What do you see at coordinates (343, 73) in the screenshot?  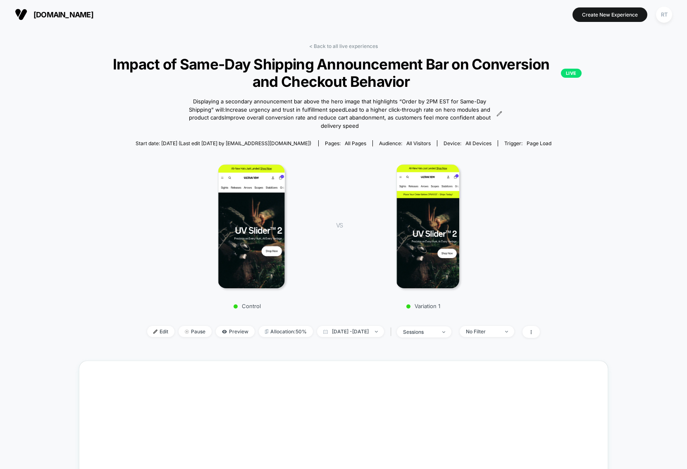 I see `span: Impact of Same-Day Shipping Announcement Bar on Conversion and Checkout Behavior` at bounding box center [343, 73].